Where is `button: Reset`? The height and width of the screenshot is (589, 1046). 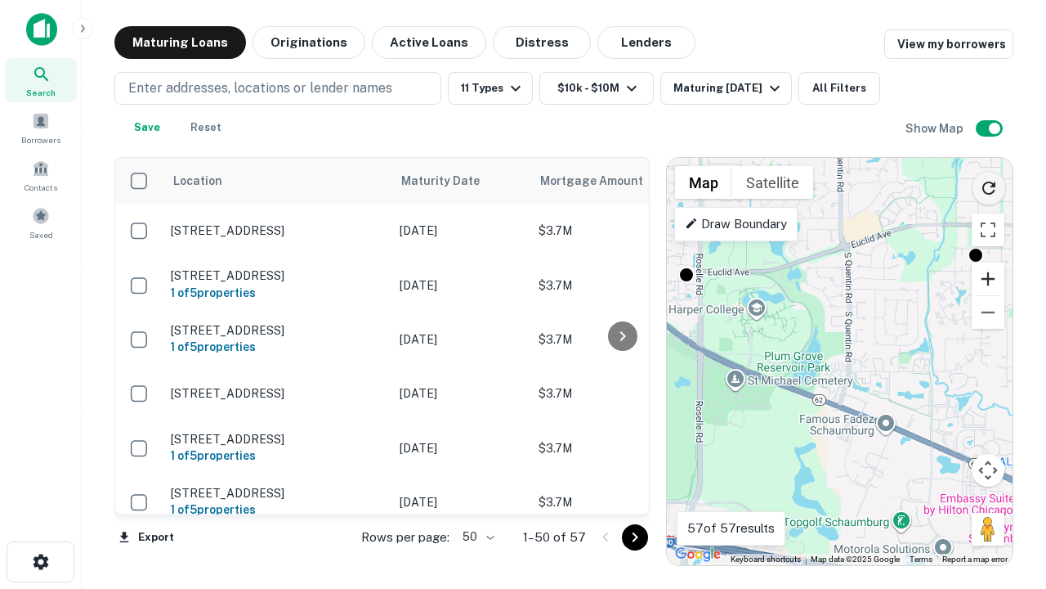 button: Reset is located at coordinates (206, 128).